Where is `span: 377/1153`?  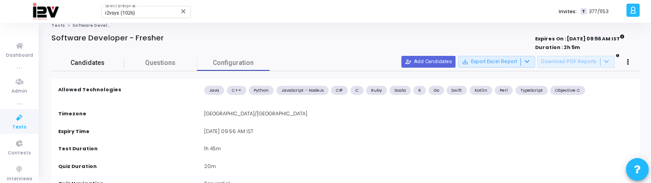 span: 377/1153 is located at coordinates (599, 11).